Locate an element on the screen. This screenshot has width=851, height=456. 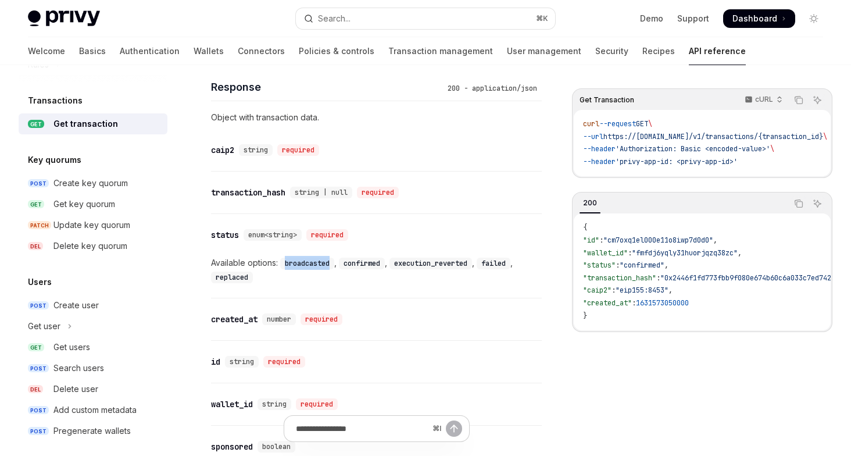
div: created_at is located at coordinates (234, 319).